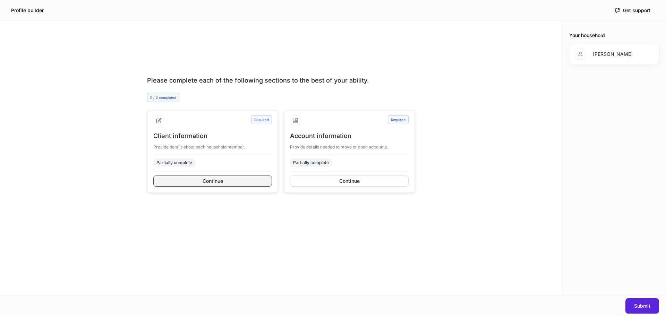 The image size is (666, 316). I want to click on button: Submit, so click(642, 306).